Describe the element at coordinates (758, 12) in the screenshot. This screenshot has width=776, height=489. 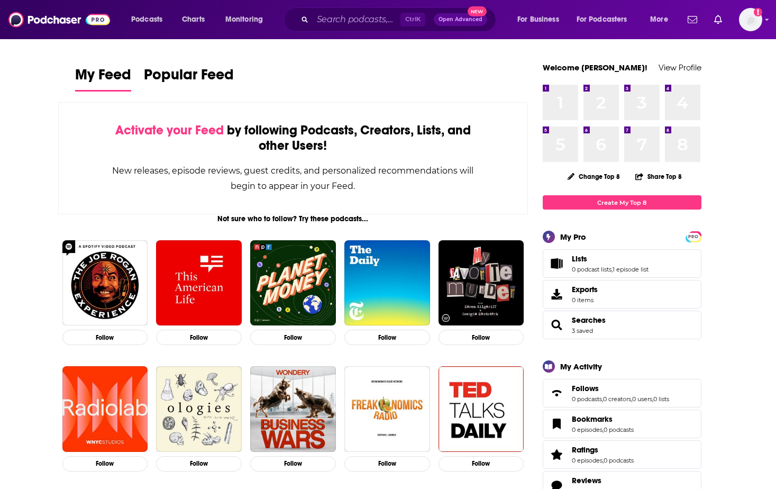
I see `svg: Add a profile image` at that location.